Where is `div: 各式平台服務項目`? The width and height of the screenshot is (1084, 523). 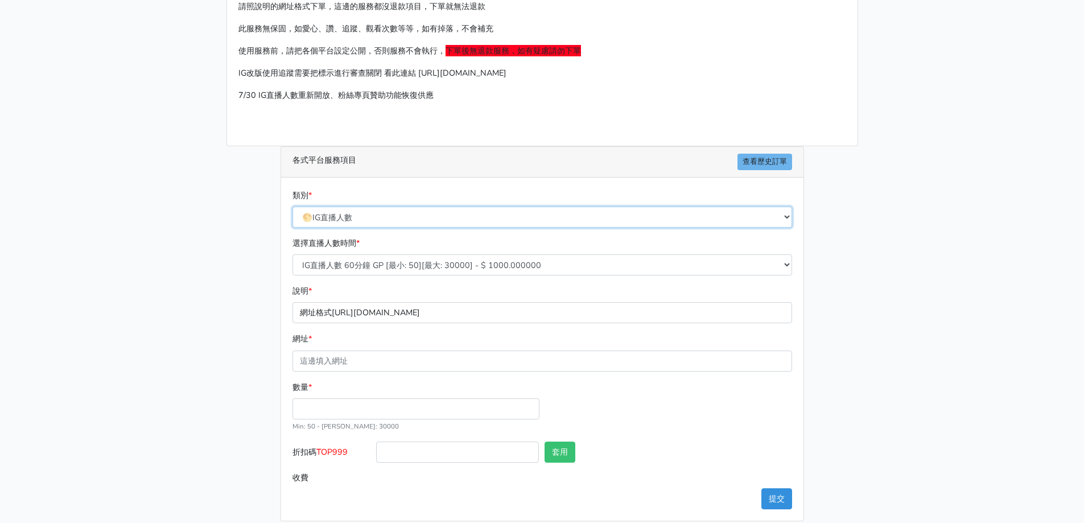 div: 各式平台服務項目 is located at coordinates (542, 162).